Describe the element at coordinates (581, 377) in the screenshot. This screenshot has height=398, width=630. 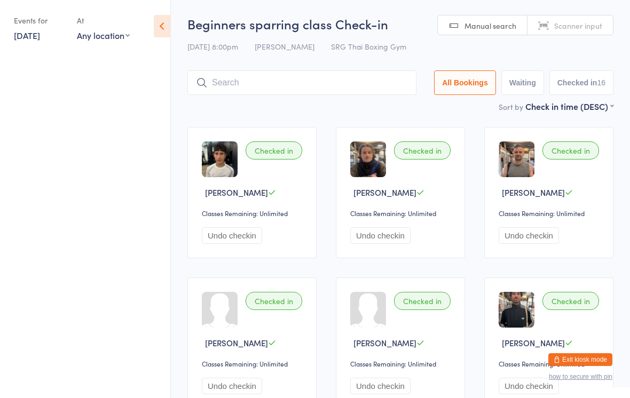
I see `button: how to secure with pin` at that location.